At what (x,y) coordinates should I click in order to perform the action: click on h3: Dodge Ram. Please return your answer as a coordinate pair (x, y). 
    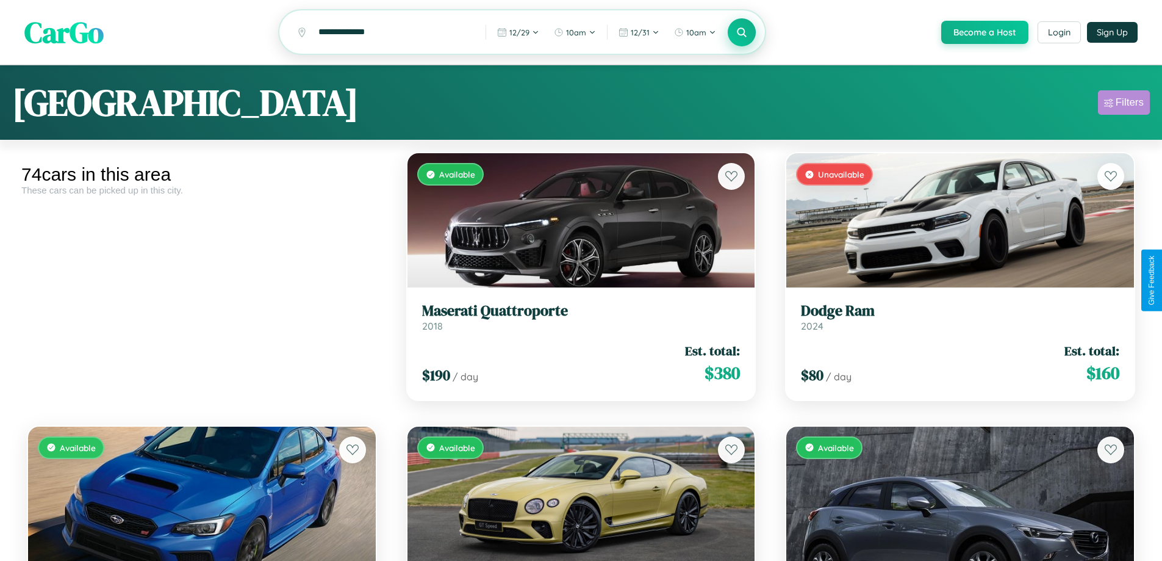
    Looking at the image, I should click on (960, 311).